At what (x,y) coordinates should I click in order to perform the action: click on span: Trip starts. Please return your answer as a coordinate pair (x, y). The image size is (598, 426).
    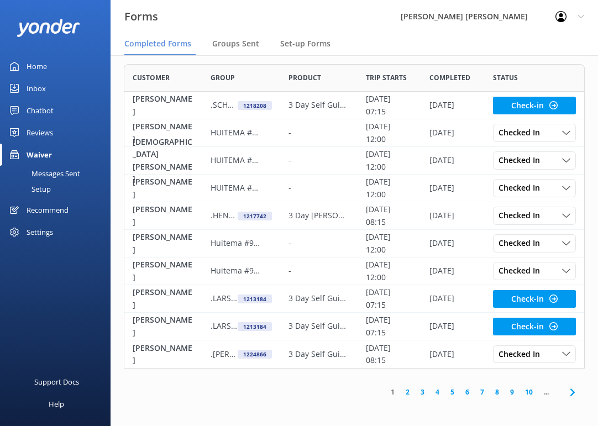
    Looking at the image, I should click on (386, 77).